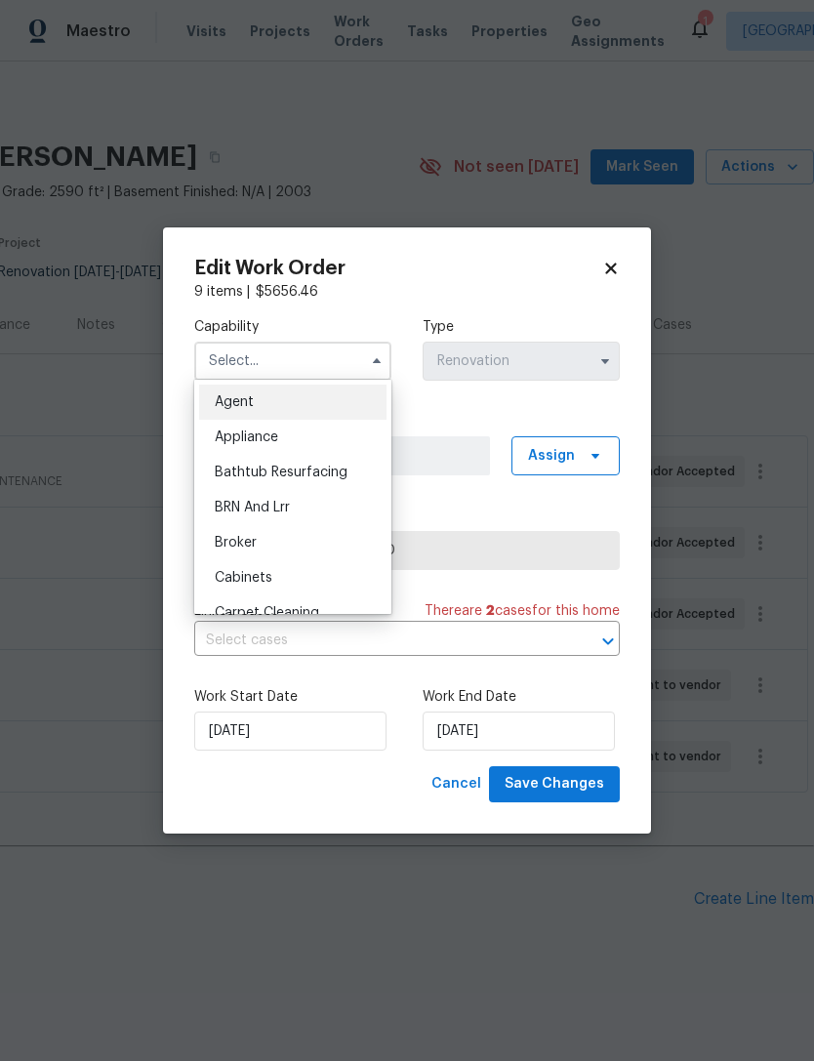  Describe the element at coordinates (456, 784) in the screenshot. I see `button: Cancel` at that location.